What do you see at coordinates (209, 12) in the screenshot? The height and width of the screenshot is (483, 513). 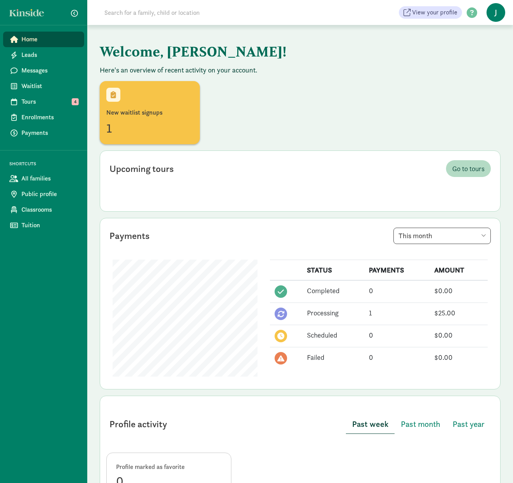 I see `input: Search for a family, child or location` at bounding box center [209, 12].